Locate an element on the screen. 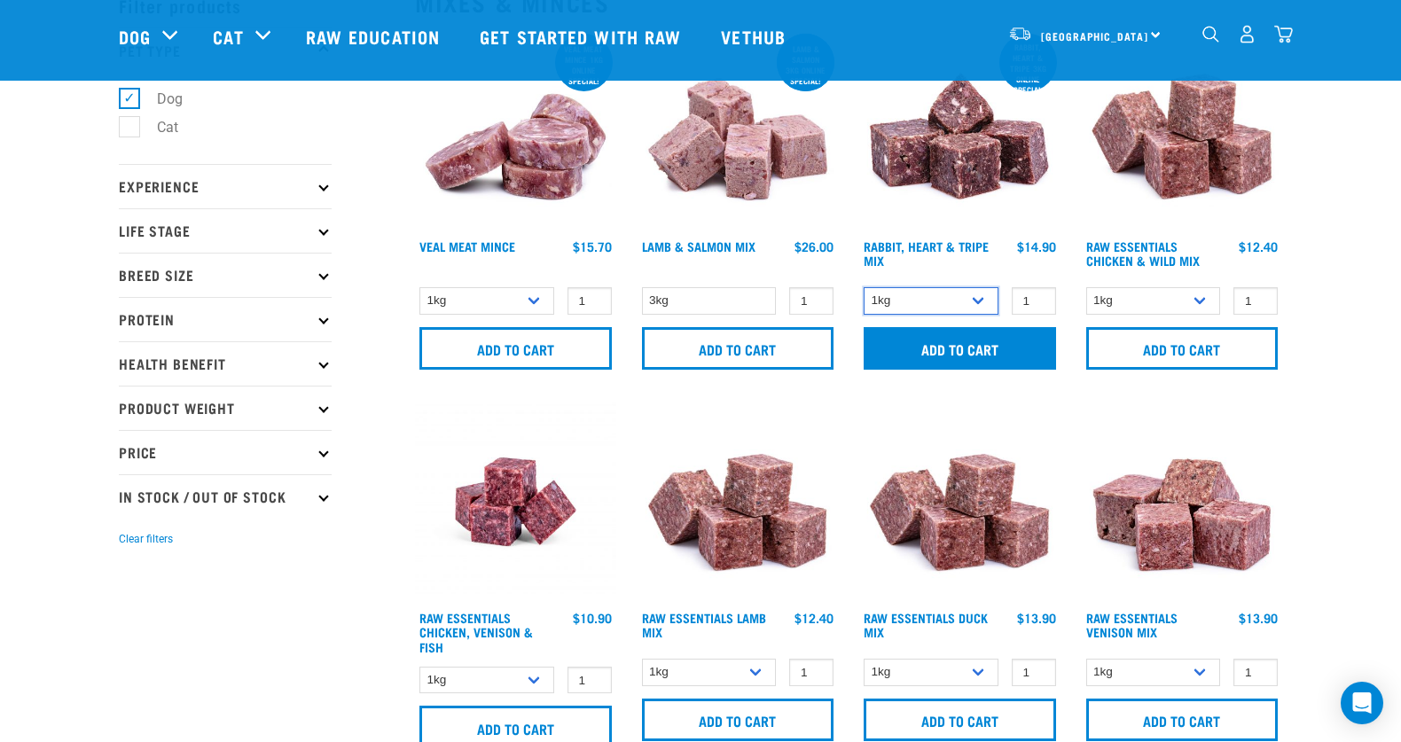 The height and width of the screenshot is (742, 1401). p: Protein is located at coordinates (225, 319).